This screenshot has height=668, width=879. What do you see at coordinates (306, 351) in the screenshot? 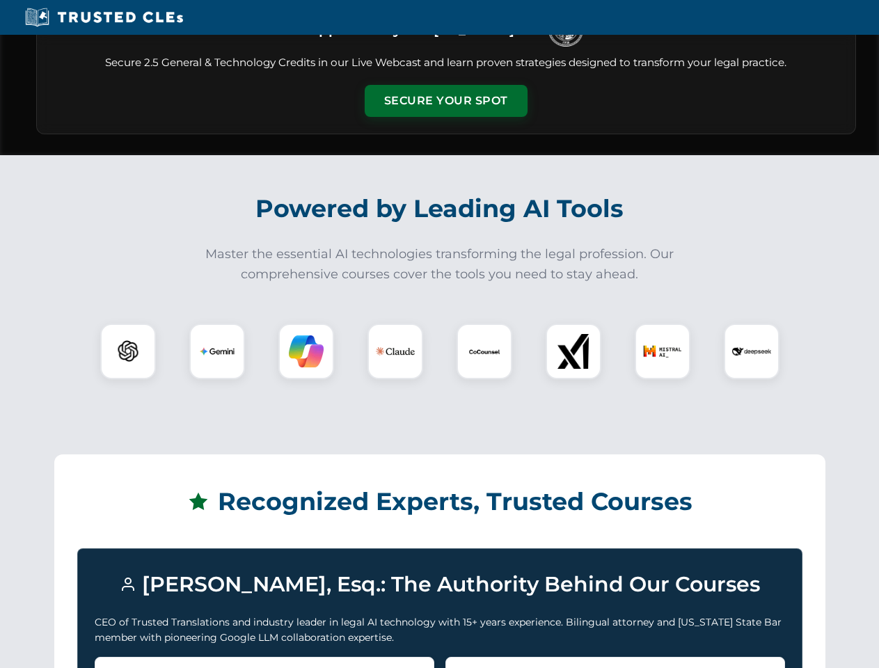
I see `div: Copilot` at bounding box center [306, 351].